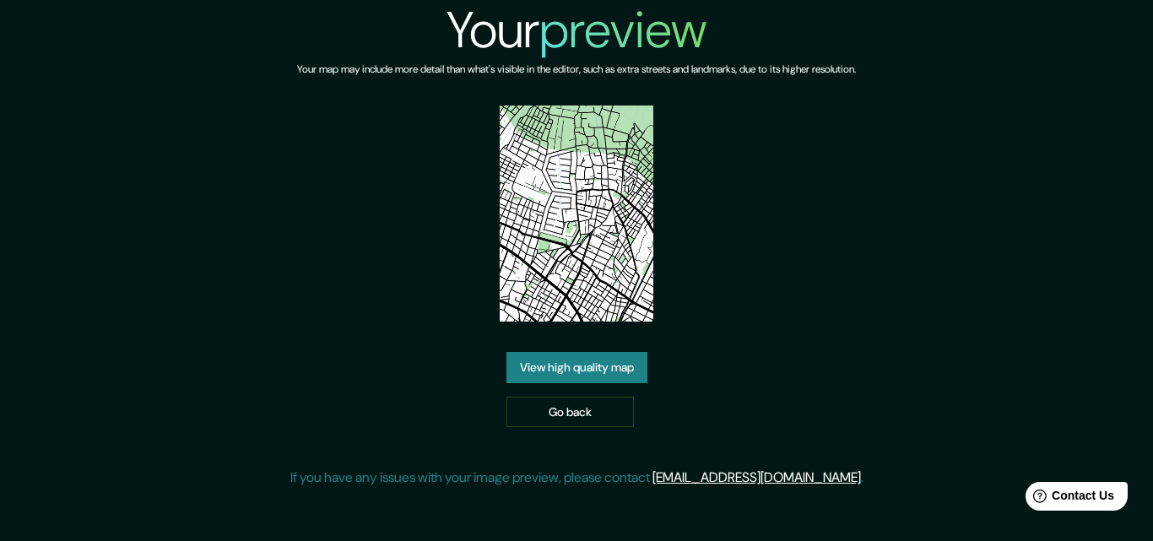 The height and width of the screenshot is (541, 1153). I want to click on a: View high quality map, so click(576, 367).